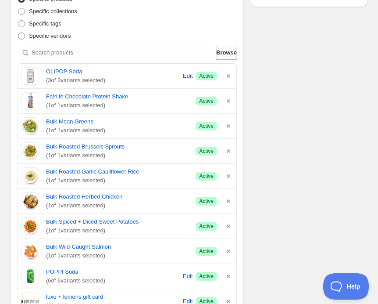  I want to click on a: Bulk Spiced + Diced Sweet Potatoes, so click(117, 222).